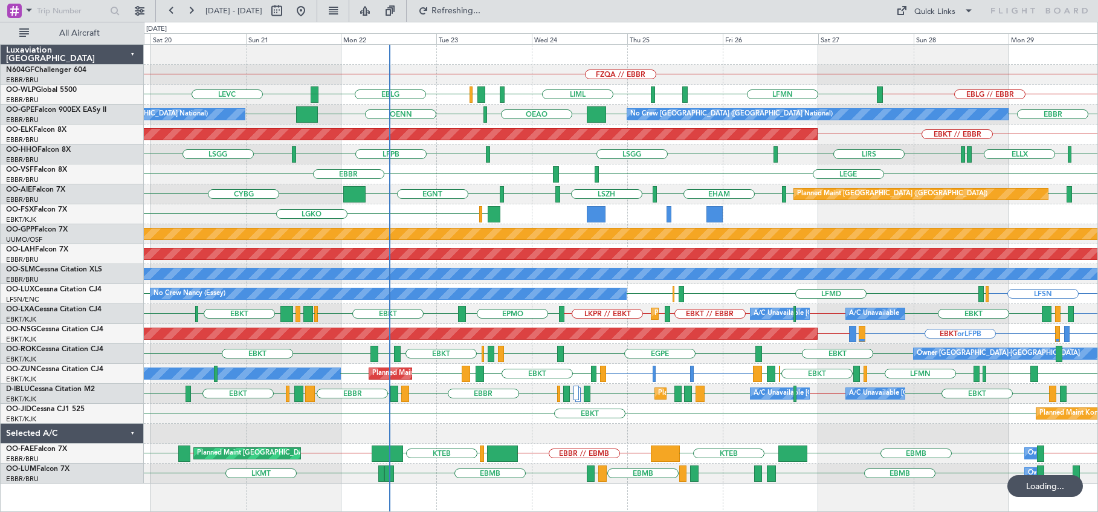 The height and width of the screenshot is (512, 1098). Describe the element at coordinates (36, 449) in the screenshot. I see `a: OO-FAEFalcon 7X` at that location.